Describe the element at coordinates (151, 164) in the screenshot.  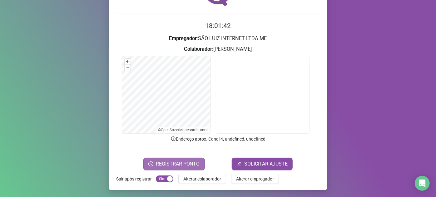
I see `span: clock-circle` at that location.